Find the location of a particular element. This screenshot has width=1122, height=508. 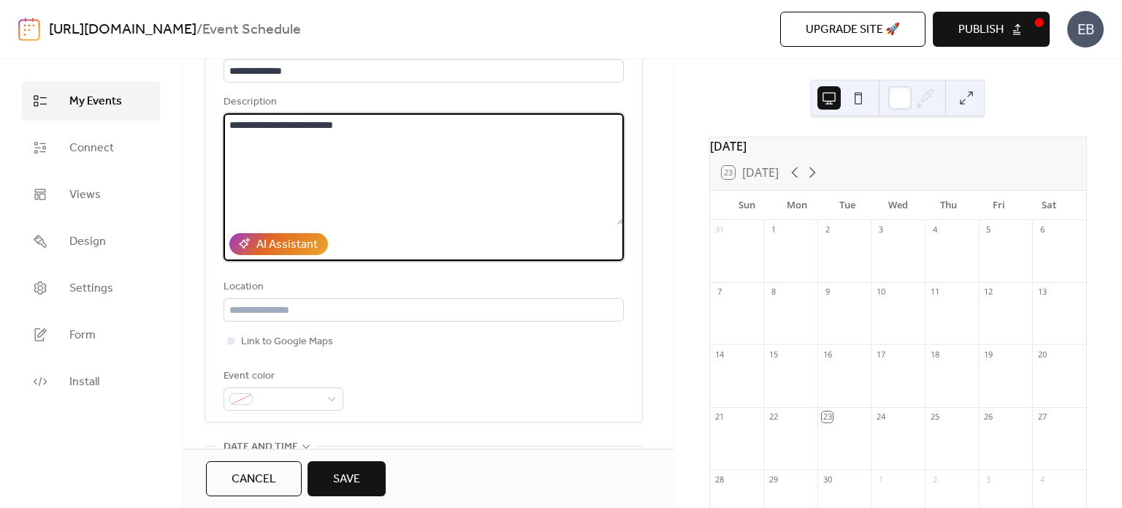

div: 5 is located at coordinates (989, 229).